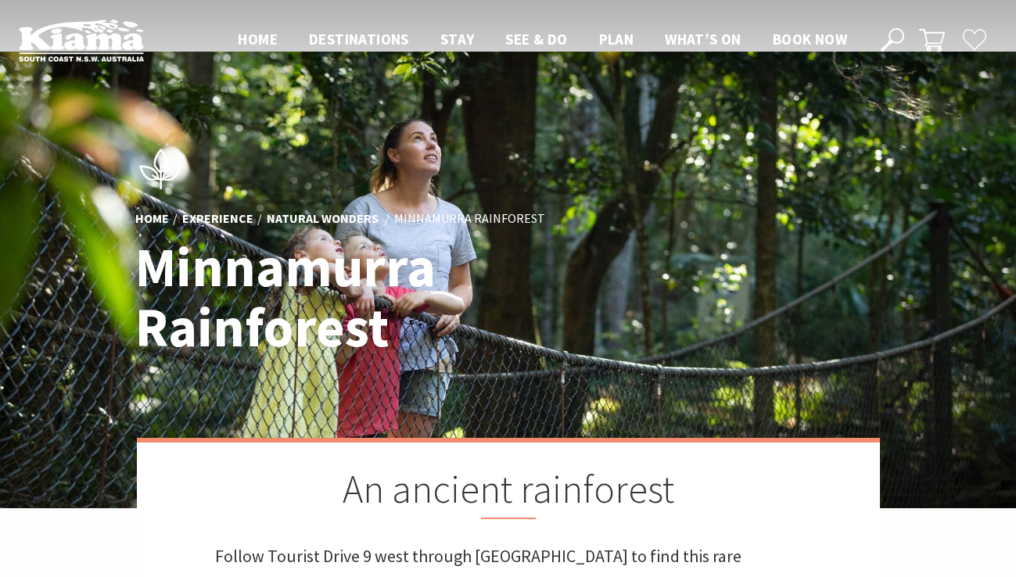  What do you see at coordinates (322, 220) in the screenshot?
I see `a: Natural Wonders` at bounding box center [322, 220].